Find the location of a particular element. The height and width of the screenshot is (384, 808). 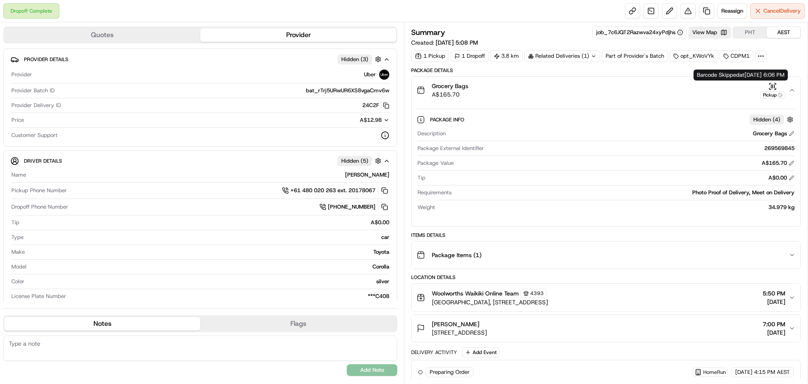

div: car is located at coordinates (208, 237).